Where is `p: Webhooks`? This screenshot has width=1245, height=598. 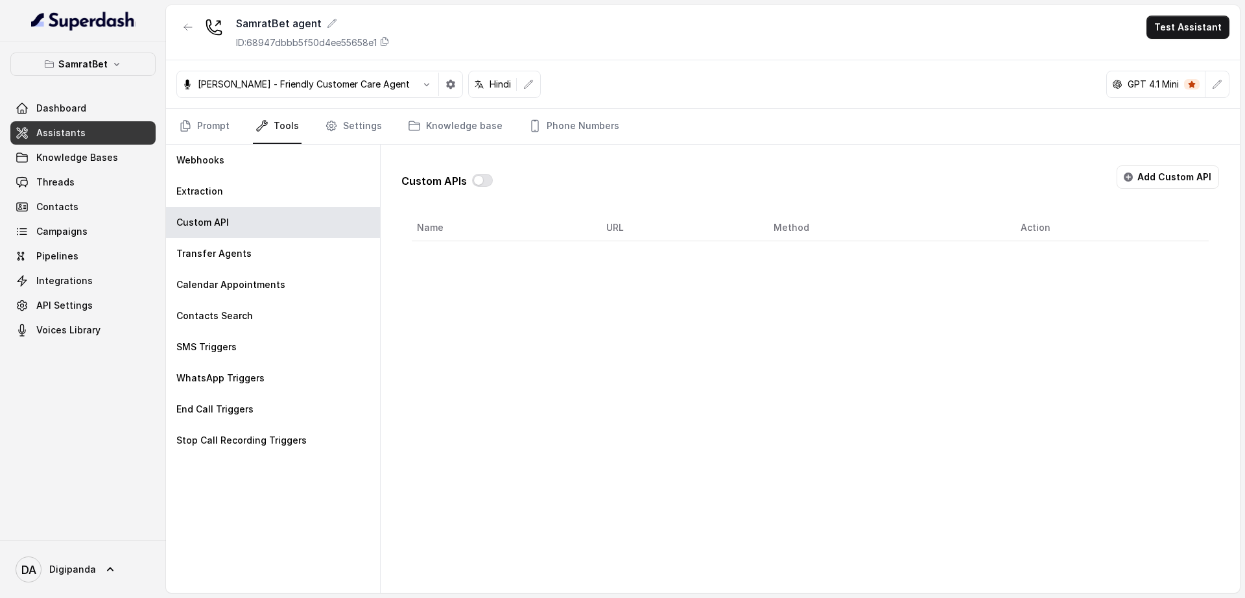
p: Webhooks is located at coordinates (200, 160).